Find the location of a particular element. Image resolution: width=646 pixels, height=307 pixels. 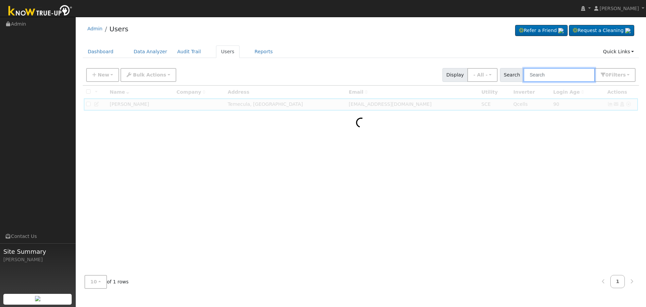

span: Bulk Actions is located at coordinates (149, 75).